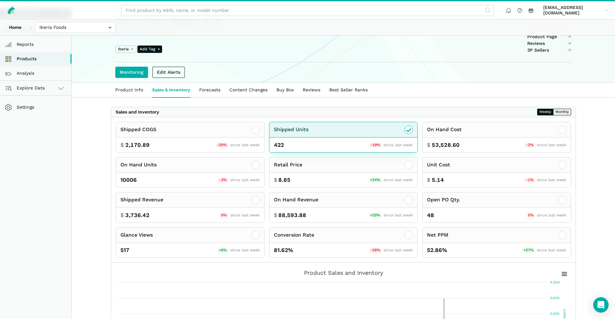  I want to click on a: Edit Alerts, so click(169, 72).